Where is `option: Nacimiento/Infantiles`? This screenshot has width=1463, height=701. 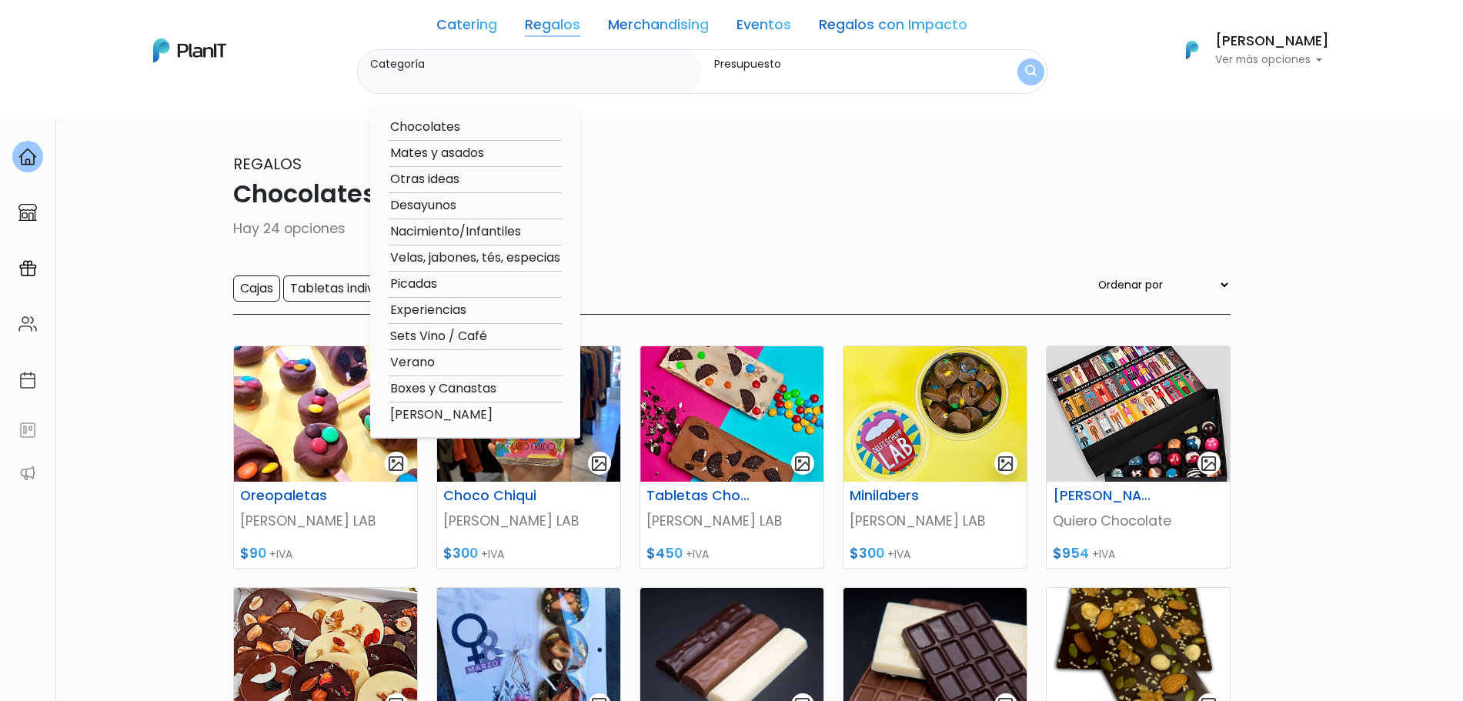
option: Nacimiento/Infantiles is located at coordinates (475, 232).